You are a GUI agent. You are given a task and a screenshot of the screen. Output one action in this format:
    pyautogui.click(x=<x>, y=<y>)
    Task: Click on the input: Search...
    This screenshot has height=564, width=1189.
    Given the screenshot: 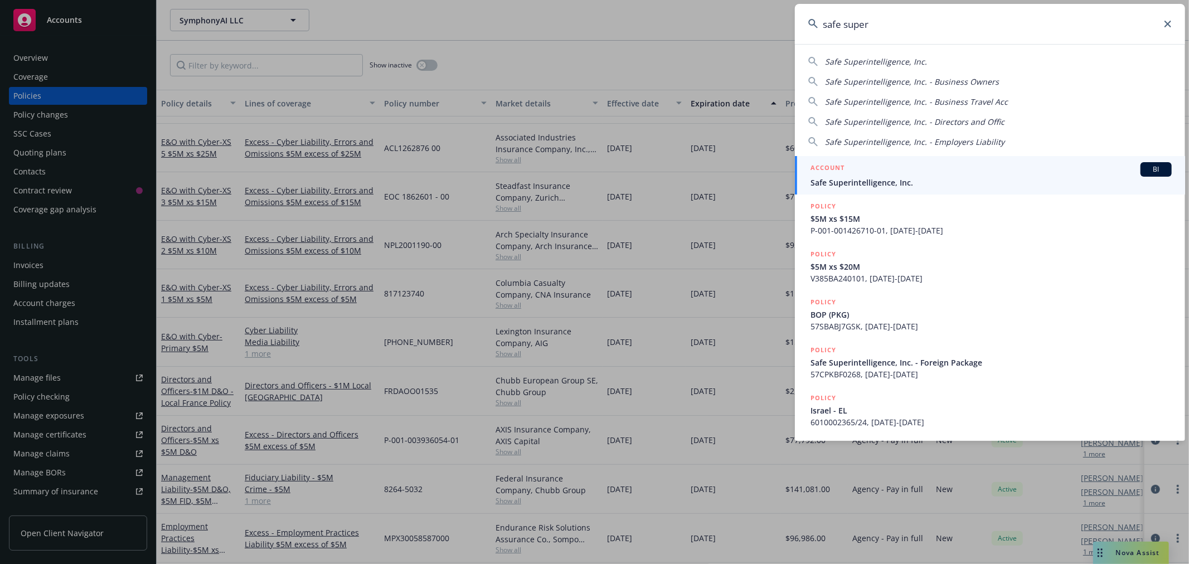 What is the action you would take?
    pyautogui.click(x=990, y=24)
    